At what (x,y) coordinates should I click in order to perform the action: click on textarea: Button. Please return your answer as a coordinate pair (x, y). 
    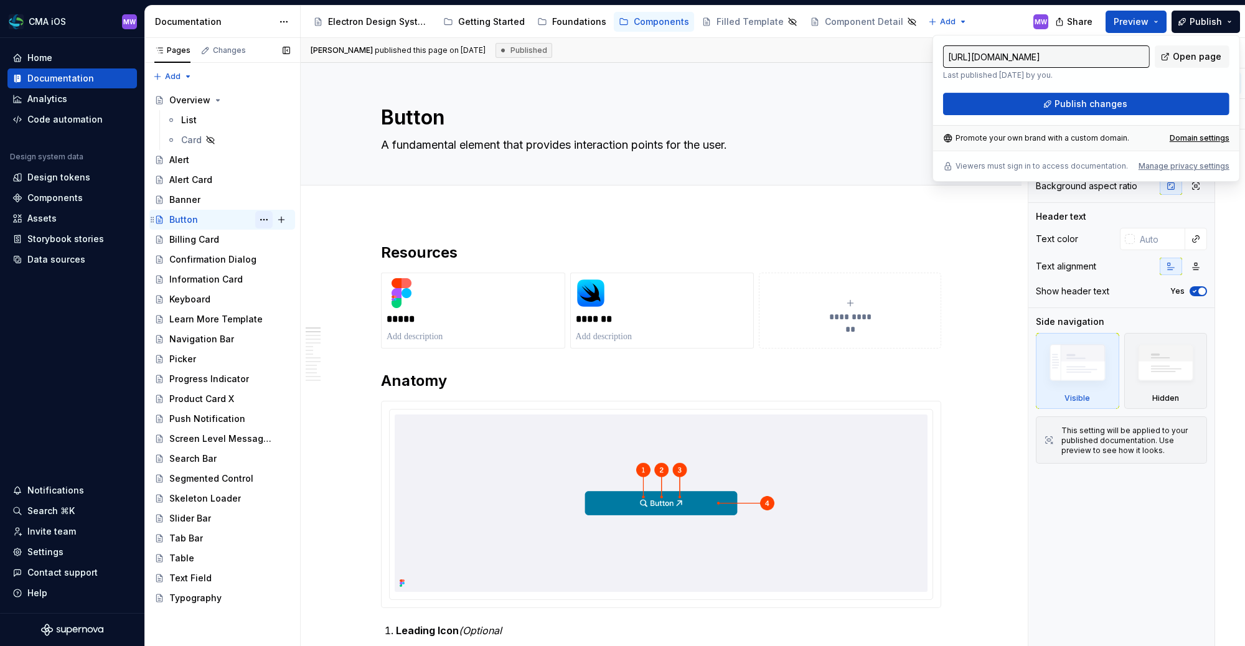
    Looking at the image, I should click on (659, 118).